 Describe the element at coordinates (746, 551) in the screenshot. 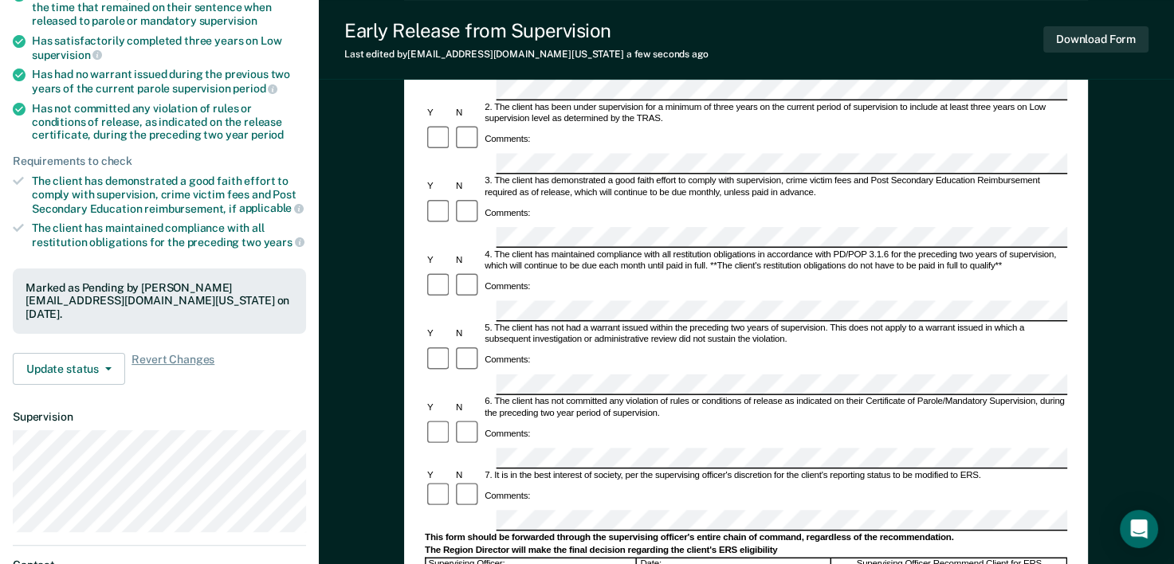

I see `div: The Region Director will make the final decision regarding the client's ERS eligibility` at that location.